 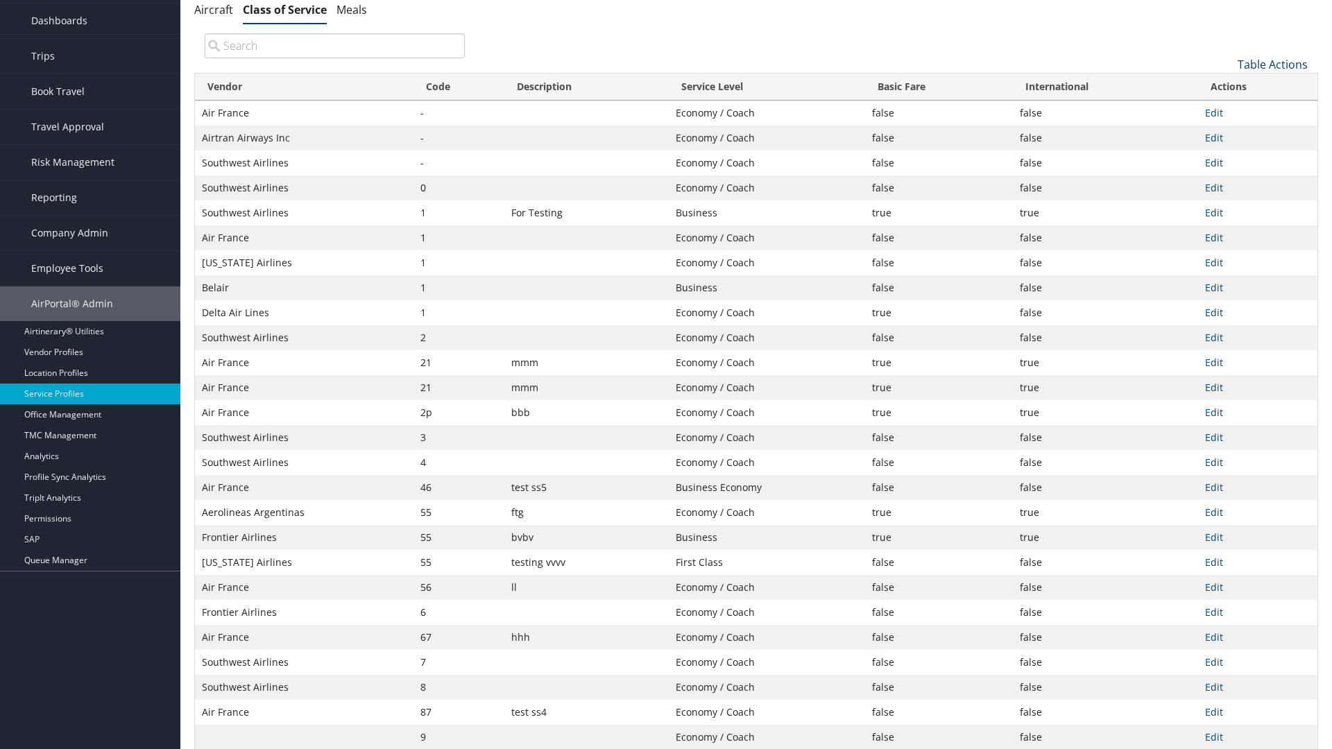 What do you see at coordinates (586, 488) in the screenshot?
I see `td: test ss5` at bounding box center [586, 488].